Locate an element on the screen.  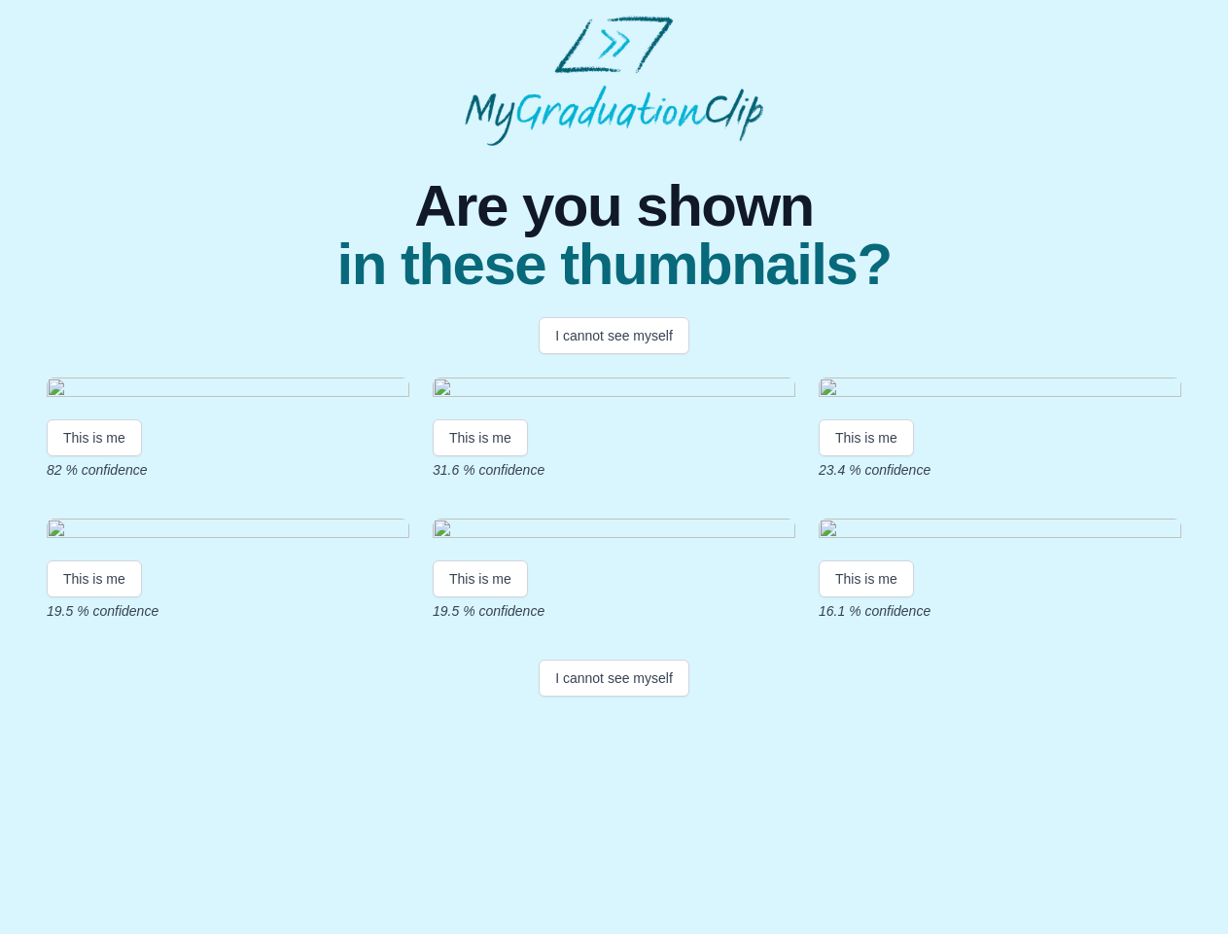
span: Are you shown is located at coordinates (614, 206).